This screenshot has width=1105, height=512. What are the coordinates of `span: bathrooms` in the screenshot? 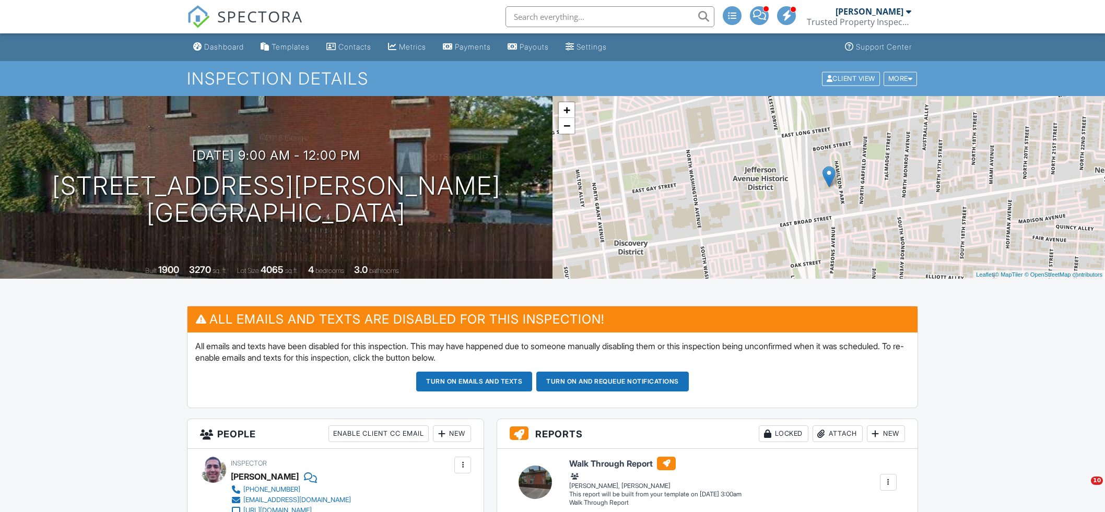 It's located at (384, 271).